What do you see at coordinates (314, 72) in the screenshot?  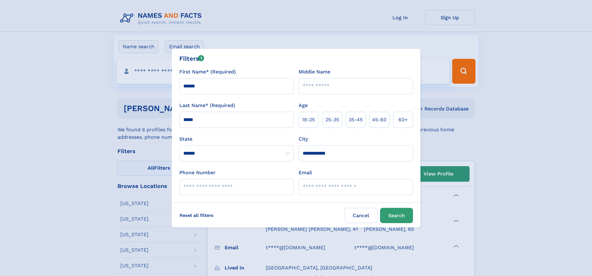 I see `label: Middle Name` at bounding box center [314, 72].